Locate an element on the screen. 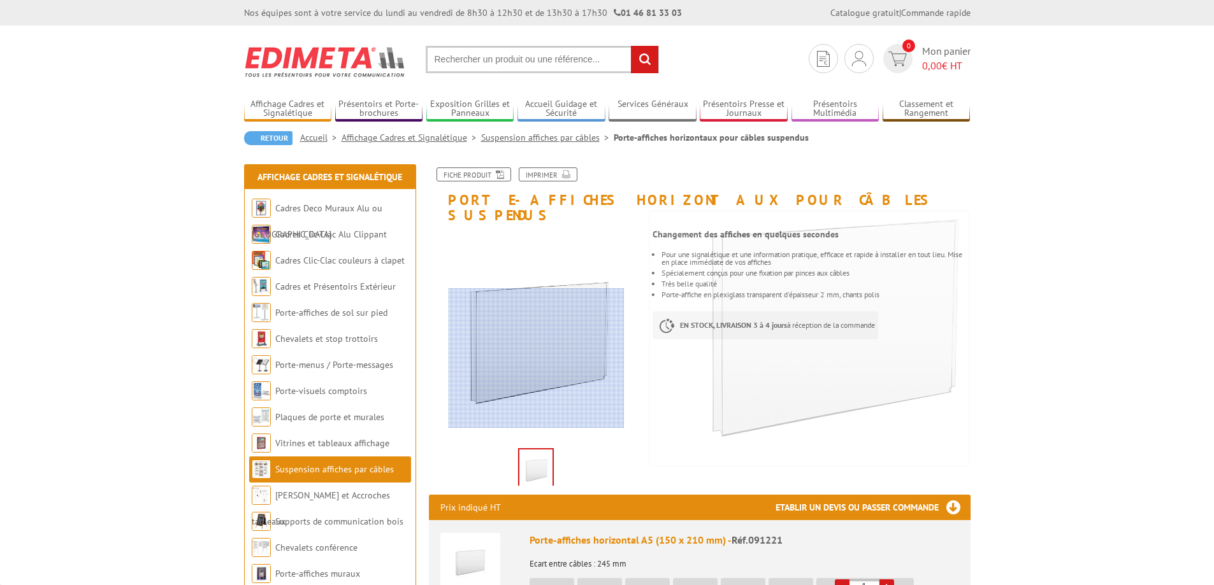 Image resolution: width=1214 pixels, height=585 pixels. a: Plaques de porte et murales is located at coordinates (329, 417).